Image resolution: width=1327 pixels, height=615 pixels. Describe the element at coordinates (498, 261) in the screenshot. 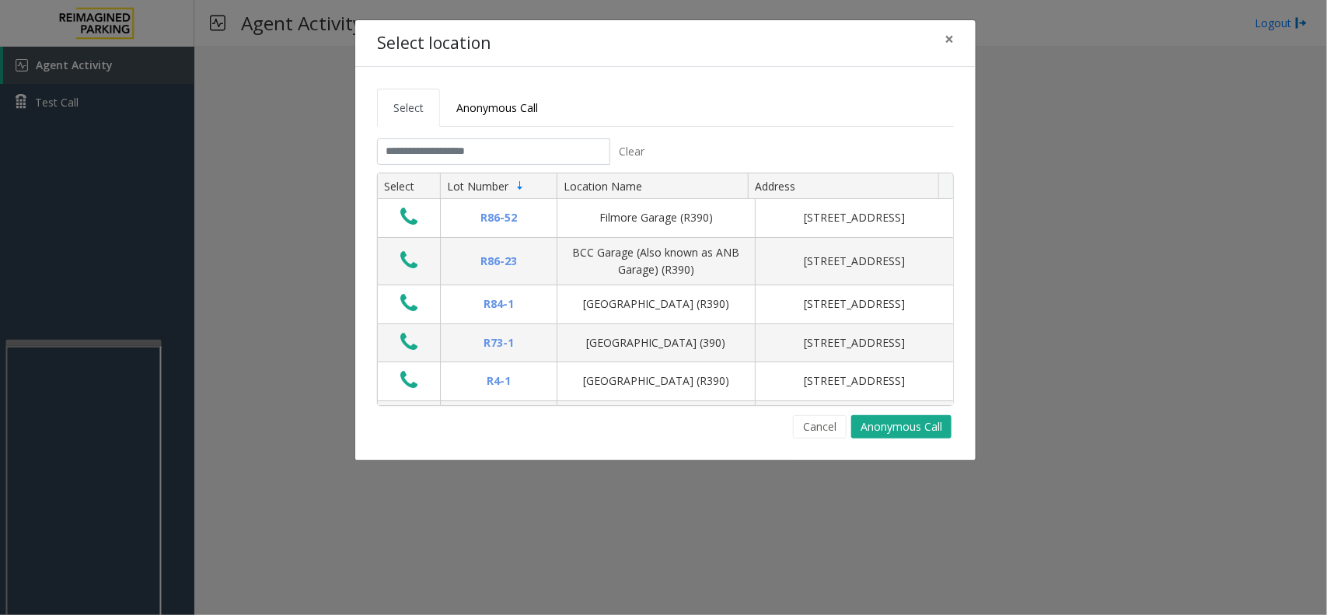

I see `div: R86-23` at that location.